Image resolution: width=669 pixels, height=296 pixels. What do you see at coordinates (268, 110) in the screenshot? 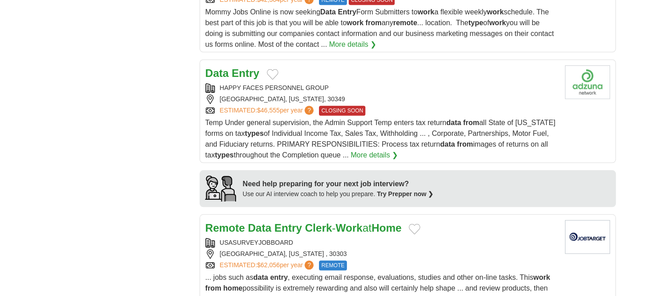
I see `span: $46,555` at bounding box center [268, 110].